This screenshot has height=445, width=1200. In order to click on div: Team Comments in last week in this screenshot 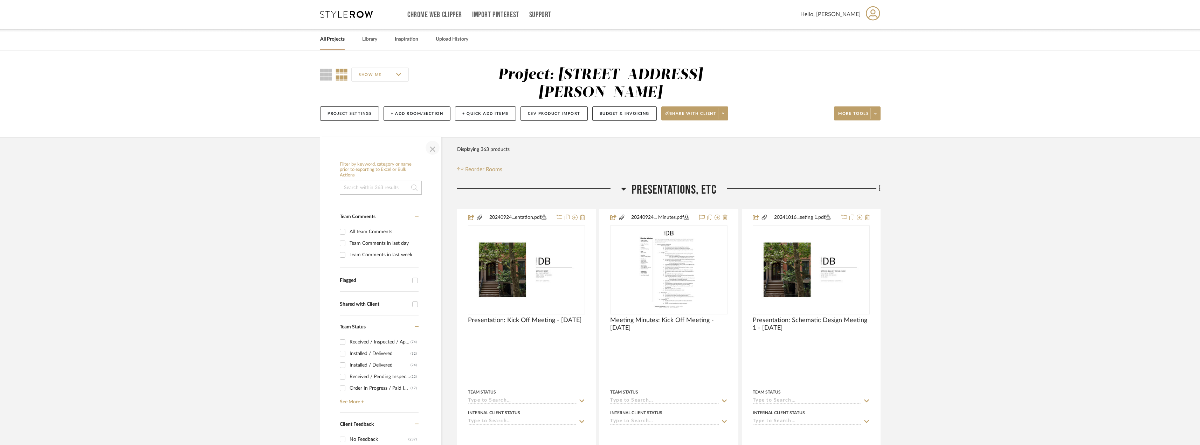, I will do `click(383, 255)`.